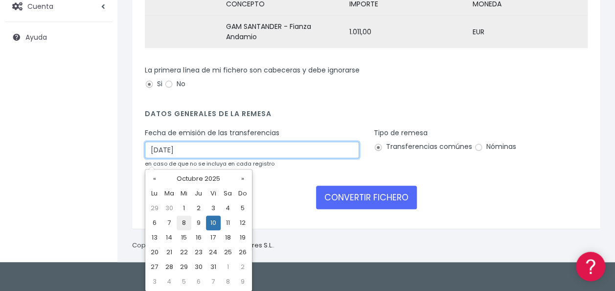  What do you see at coordinates (169, 252) in the screenshot?
I see `td: 21` at bounding box center [169, 252].